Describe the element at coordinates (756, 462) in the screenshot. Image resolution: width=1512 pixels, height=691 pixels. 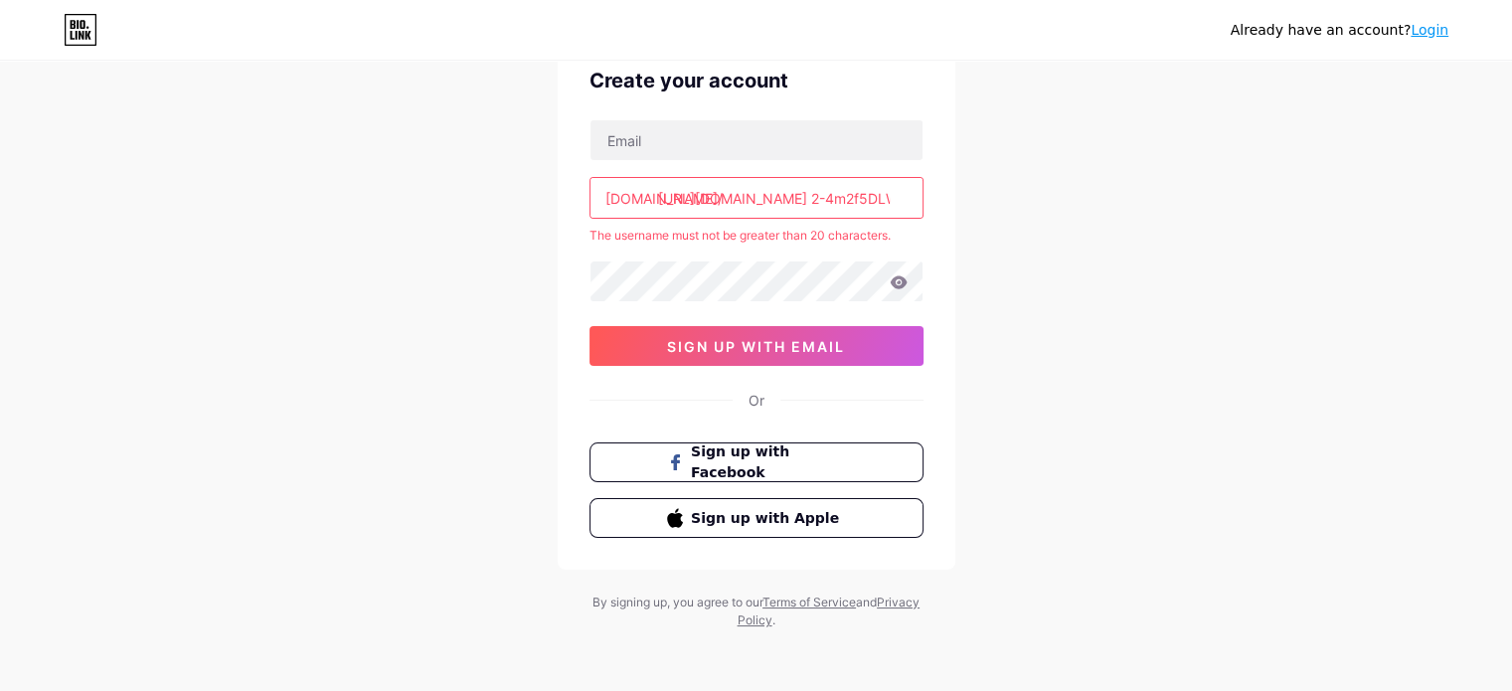
I see `button: Sign up with Facebook` at that location.